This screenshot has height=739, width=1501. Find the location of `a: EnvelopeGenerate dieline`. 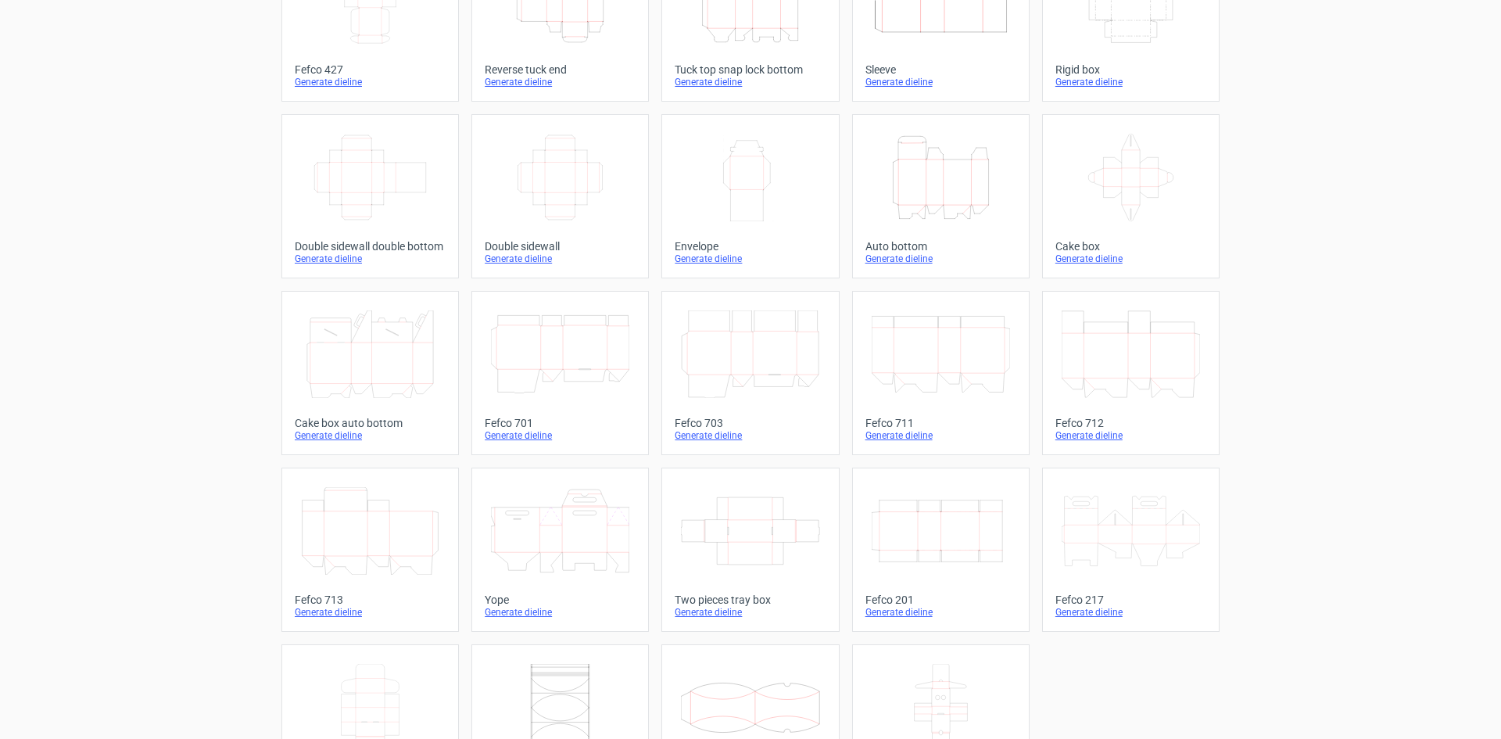

a: EnvelopeGenerate dieline is located at coordinates (750, 196).